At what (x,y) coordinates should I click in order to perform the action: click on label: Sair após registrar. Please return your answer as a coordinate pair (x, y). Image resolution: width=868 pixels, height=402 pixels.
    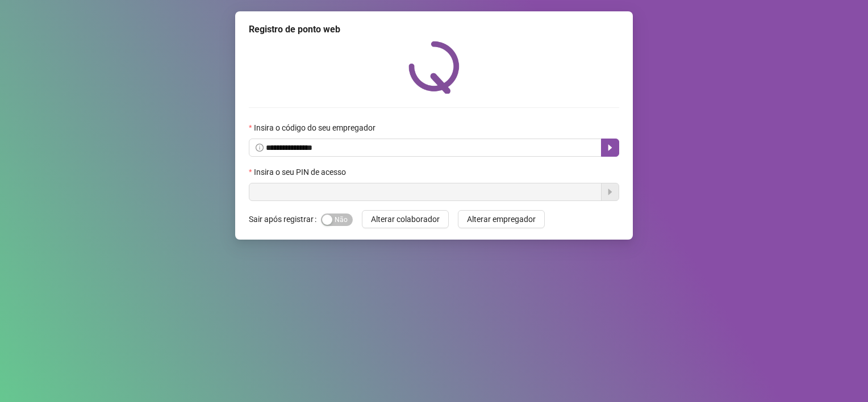
    Looking at the image, I should click on (285, 219).